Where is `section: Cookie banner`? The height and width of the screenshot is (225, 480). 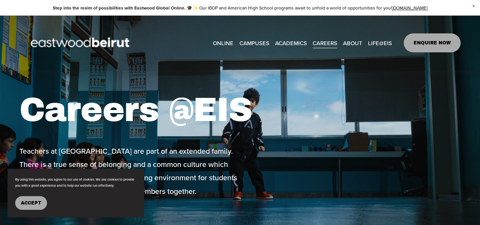 section: Cookie banner is located at coordinates (76, 193).